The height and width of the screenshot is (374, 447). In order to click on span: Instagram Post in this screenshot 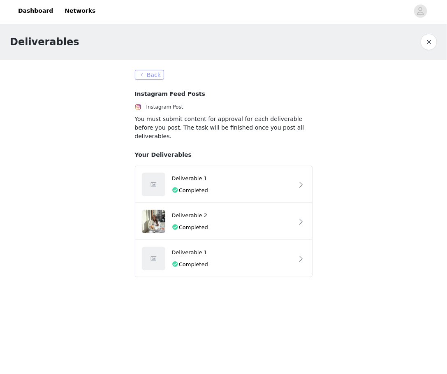, I will do `click(165, 107)`.